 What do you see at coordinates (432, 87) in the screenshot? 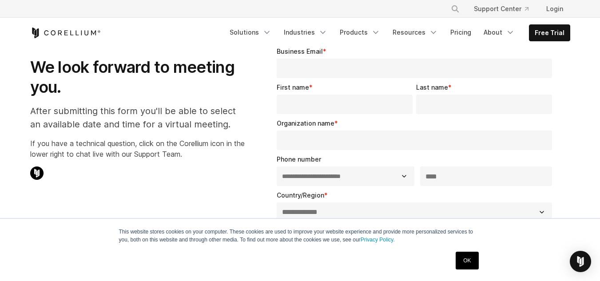
I see `span: Last name` at bounding box center [432, 87].